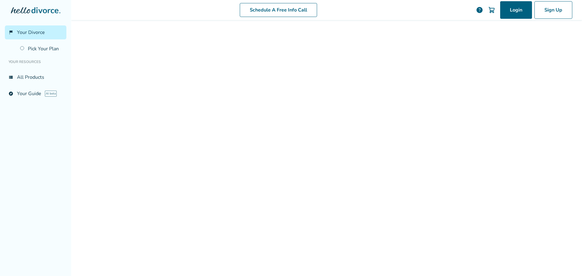 The height and width of the screenshot is (276, 582). I want to click on a: Login, so click(516, 10).